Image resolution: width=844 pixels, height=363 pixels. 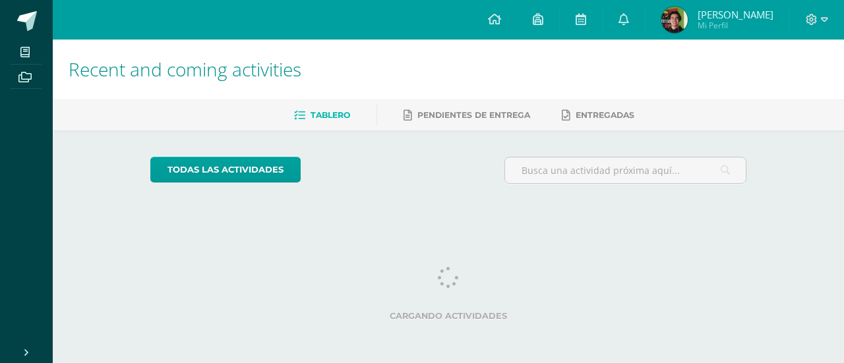 What do you see at coordinates (225, 169) in the screenshot?
I see `a: todas las Actividades` at bounding box center [225, 169].